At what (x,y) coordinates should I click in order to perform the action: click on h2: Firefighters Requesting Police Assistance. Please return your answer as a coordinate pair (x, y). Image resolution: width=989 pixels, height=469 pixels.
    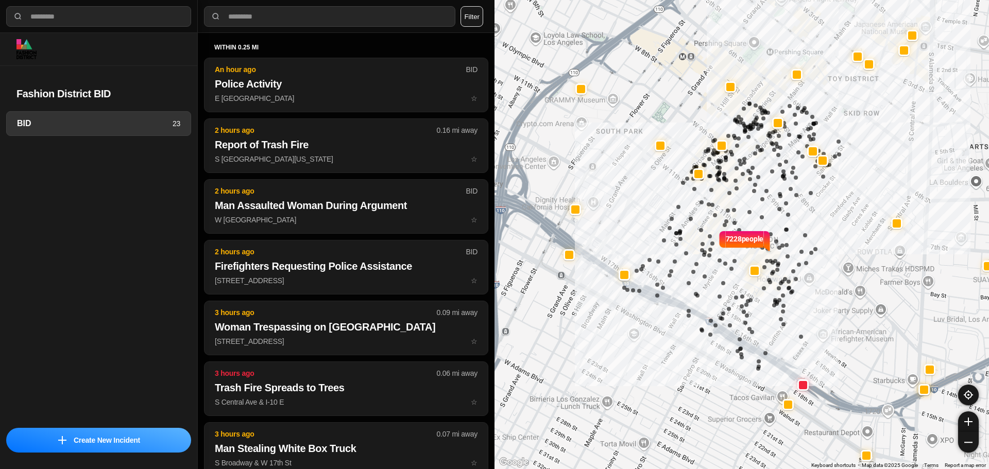
    Looking at the image, I should click on (346, 266).